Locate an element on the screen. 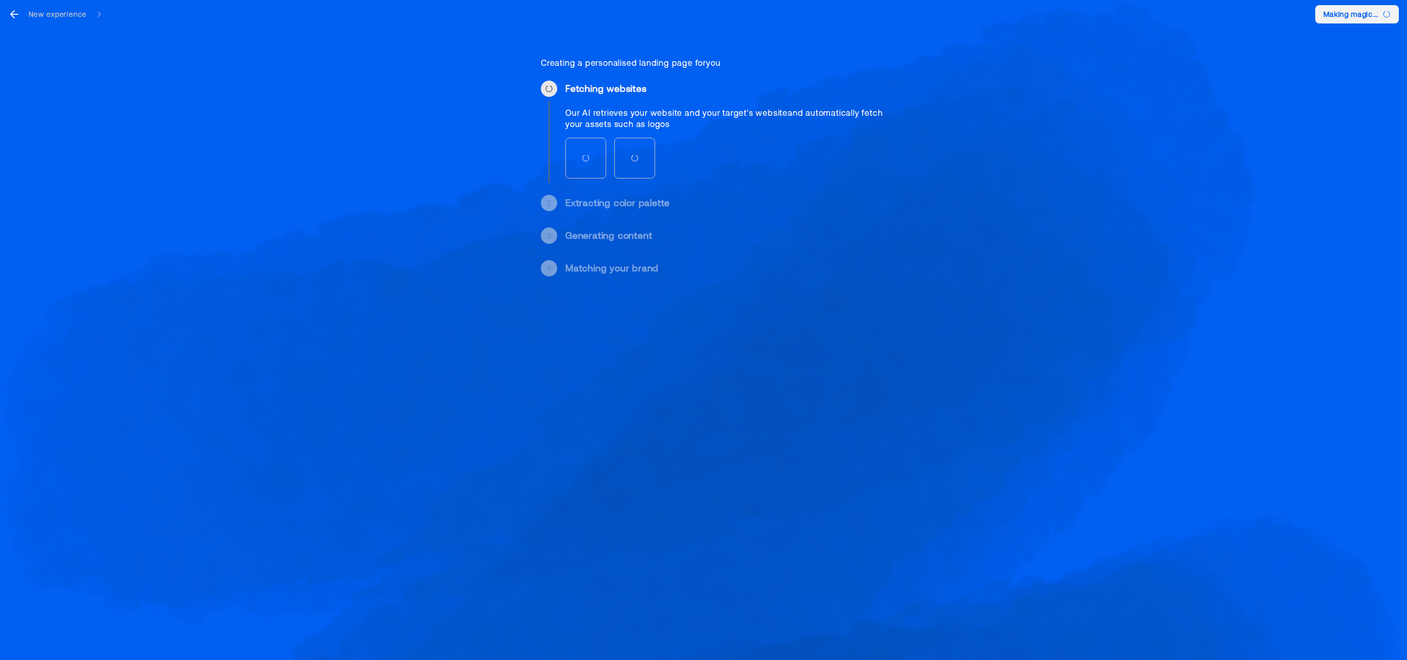 This screenshot has width=1407, height=660. svg: go back is located at coordinates (14, 14).